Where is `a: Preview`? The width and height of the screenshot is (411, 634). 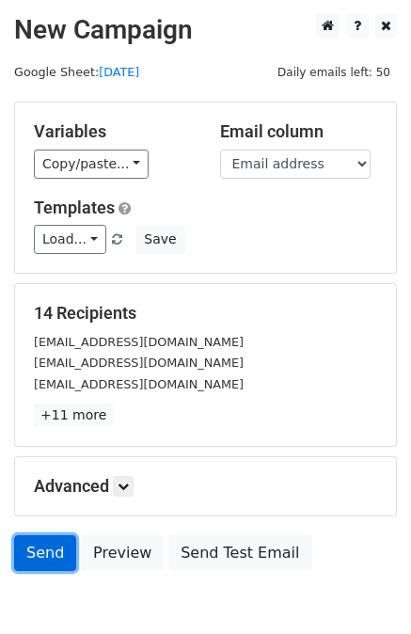 a: Preview is located at coordinates (122, 553).